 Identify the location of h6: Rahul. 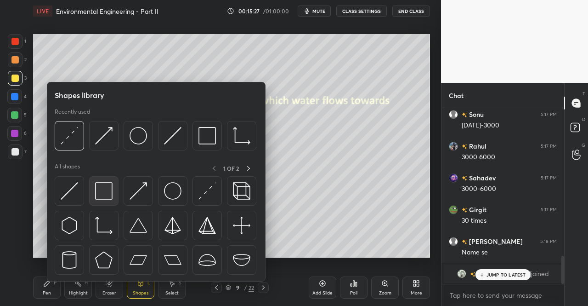
(477, 146).